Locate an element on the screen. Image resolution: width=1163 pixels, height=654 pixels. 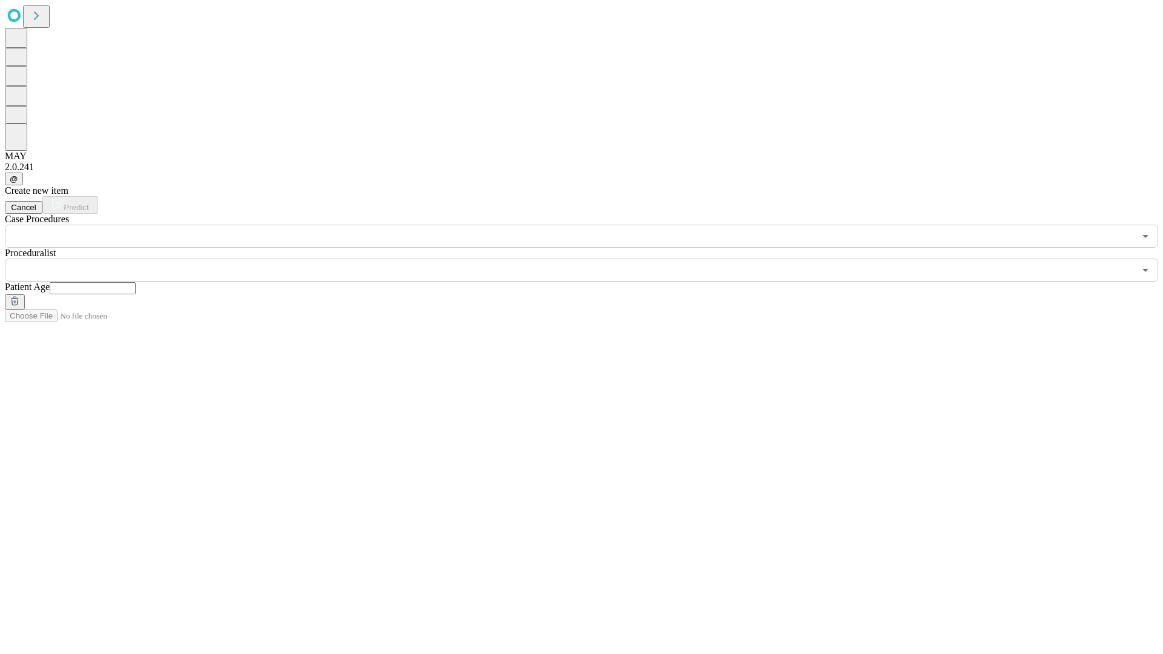
button: Cancel is located at coordinates (24, 207).